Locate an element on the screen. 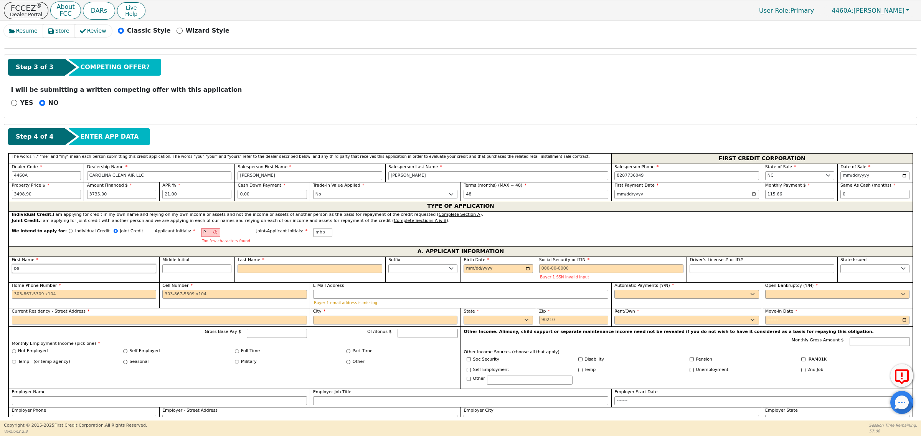 The width and height of the screenshot is (921, 437). p: Copyright © 2015- 2025 First Credit Corporation. is located at coordinates (75, 425).